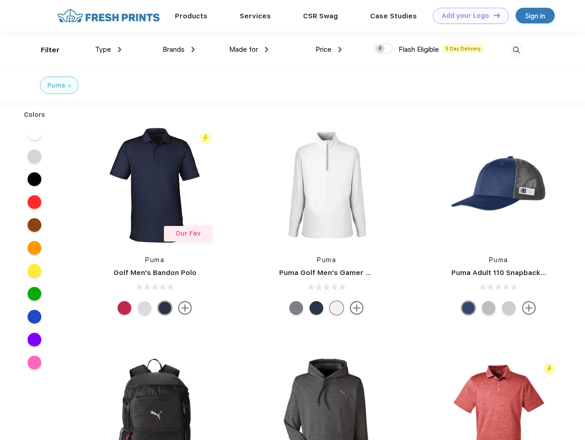 This screenshot has width=585, height=440. What do you see at coordinates (145, 308) in the screenshot?
I see `div: High Rise` at bounding box center [145, 308].